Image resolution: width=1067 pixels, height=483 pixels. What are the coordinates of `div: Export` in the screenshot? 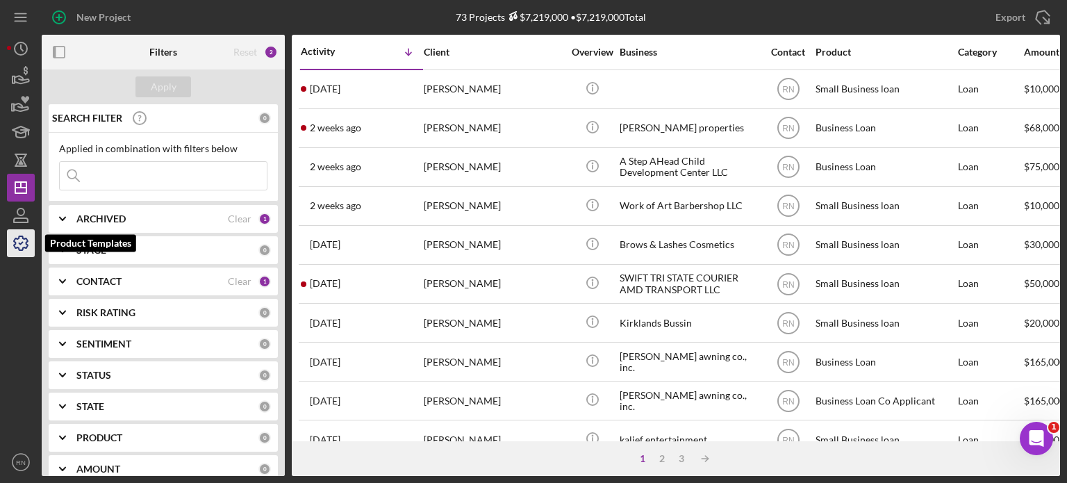 It's located at (1010, 17).